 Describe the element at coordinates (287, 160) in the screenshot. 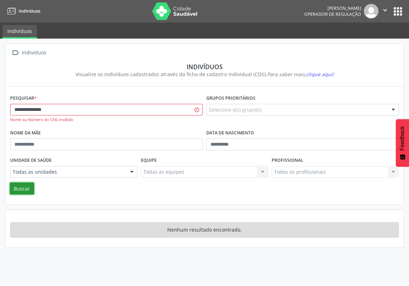

I see `label: Profissional` at that location.